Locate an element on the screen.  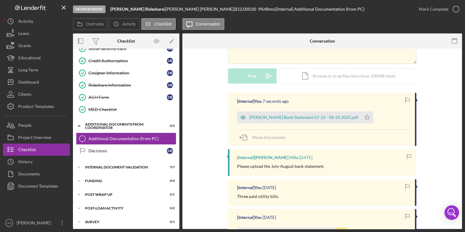
label: Conversation is located at coordinates (208, 24).